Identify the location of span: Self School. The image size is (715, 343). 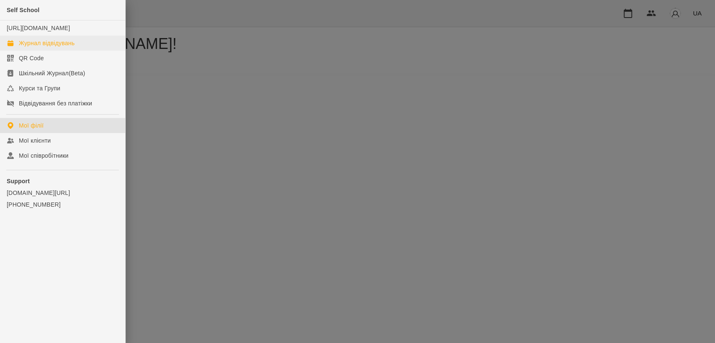
(23, 10).